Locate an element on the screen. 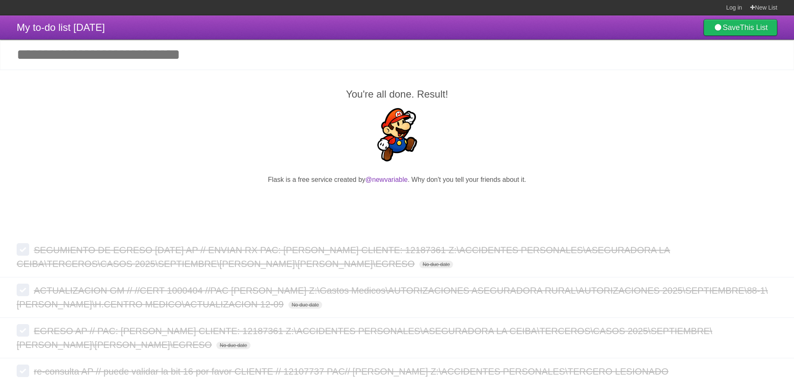 The image size is (794, 380). b: This List is located at coordinates (753, 27).